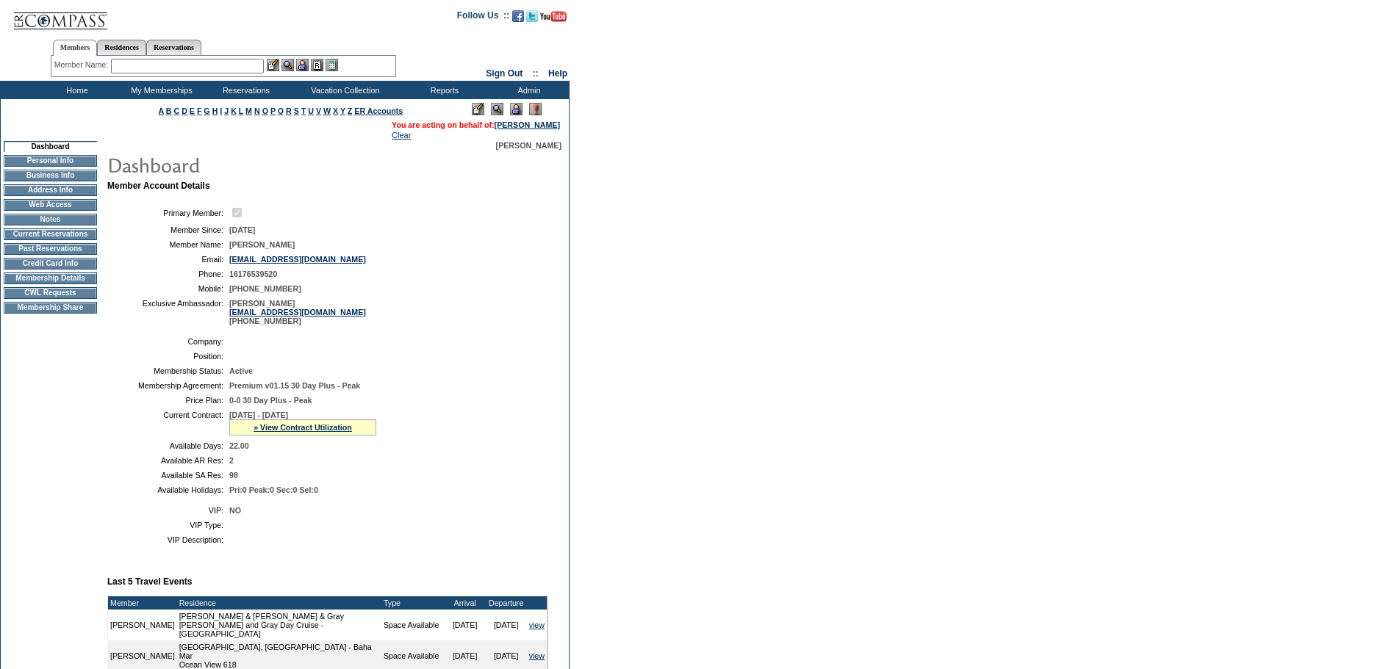 This screenshot has height=669, width=1400. What do you see at coordinates (168, 400) in the screenshot?
I see `td: Price Plan:` at bounding box center [168, 400].